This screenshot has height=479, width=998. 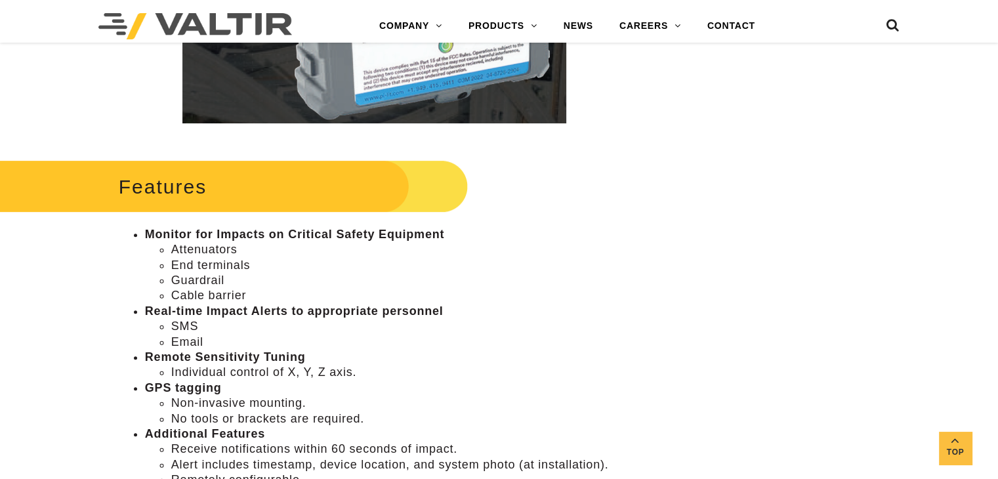 I want to click on li: Receive notifications within 60 seconds of impact., so click(x=400, y=449).